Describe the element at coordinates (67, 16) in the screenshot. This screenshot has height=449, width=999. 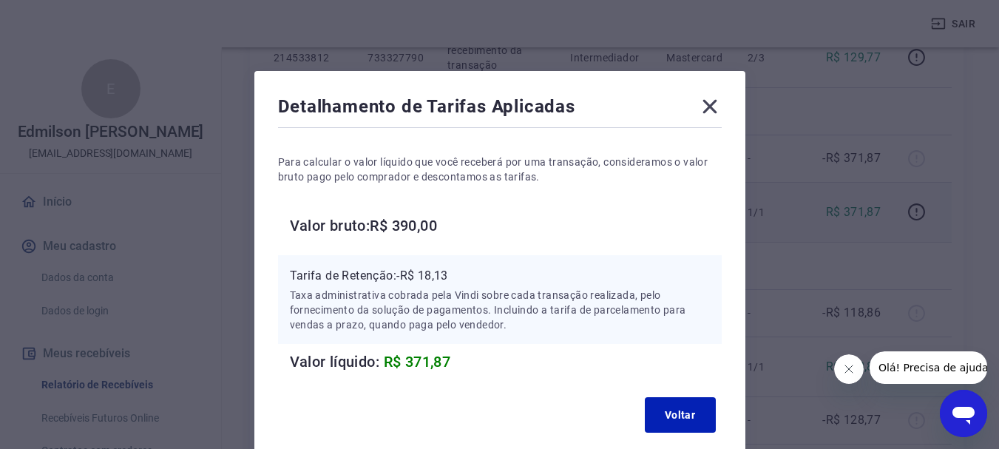
I see `span: Olá! Precisa de ajuda?` at that location.